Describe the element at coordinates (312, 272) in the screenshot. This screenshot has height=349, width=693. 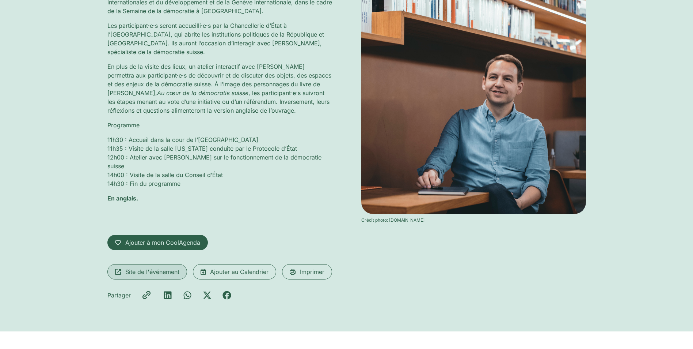
I see `span: Imprimer` at that location.